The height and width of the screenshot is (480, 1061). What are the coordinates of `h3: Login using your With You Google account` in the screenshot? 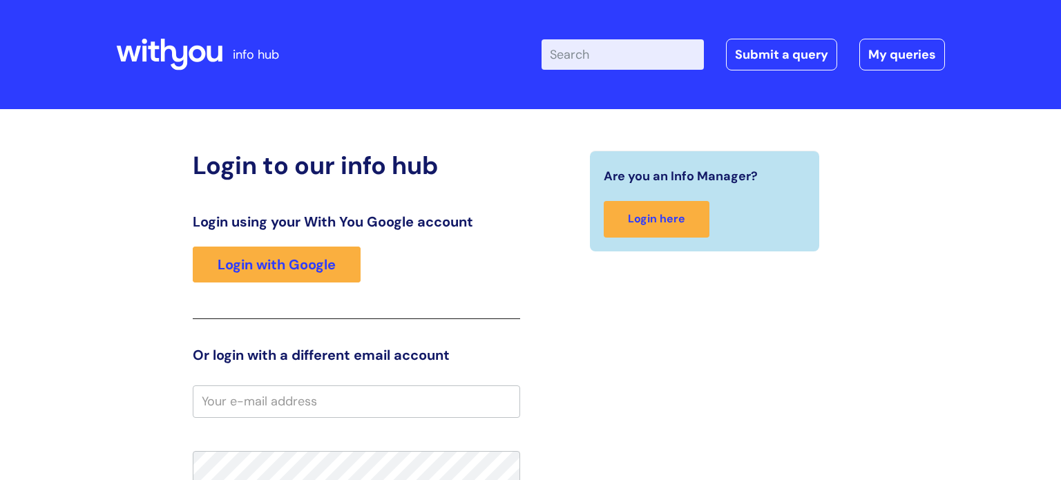 It's located at (357, 222).